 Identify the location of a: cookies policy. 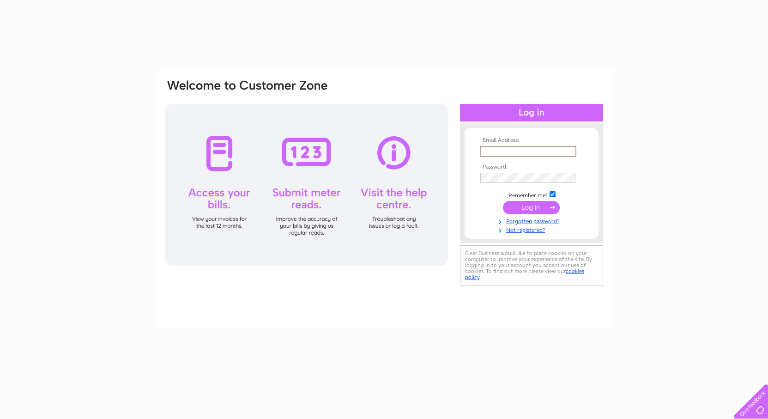
(525, 274).